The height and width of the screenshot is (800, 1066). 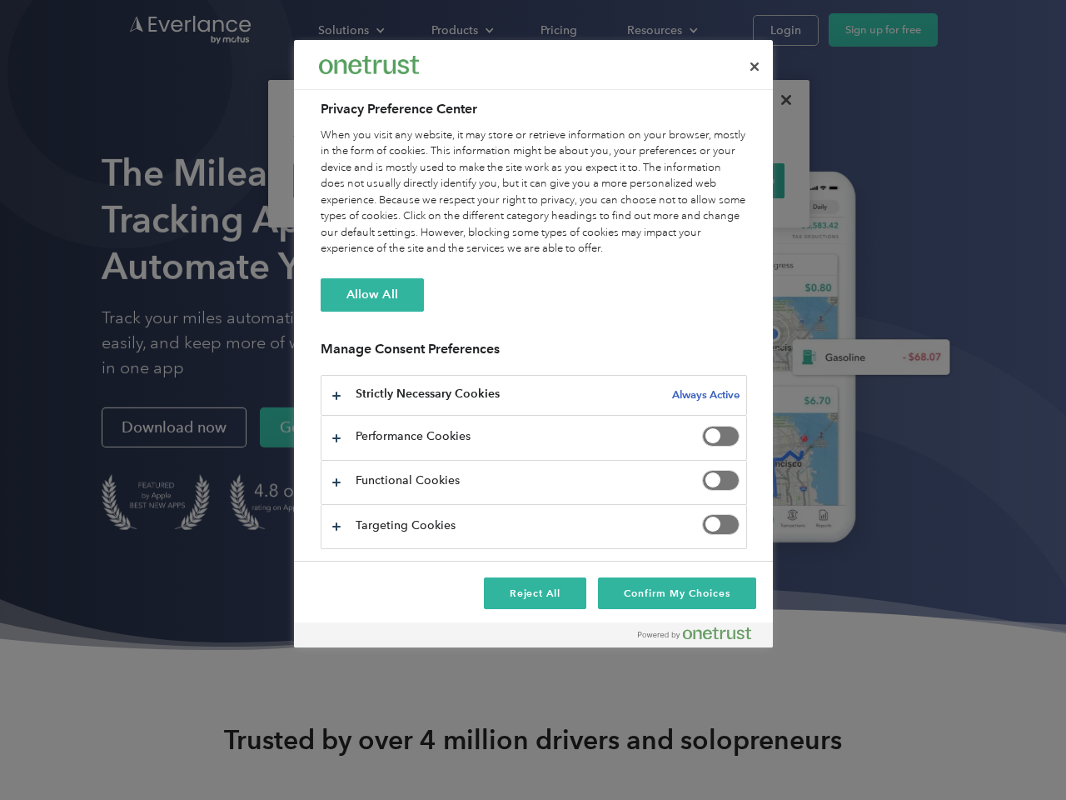 I want to click on button: Confirm My Choices, so click(x=676, y=593).